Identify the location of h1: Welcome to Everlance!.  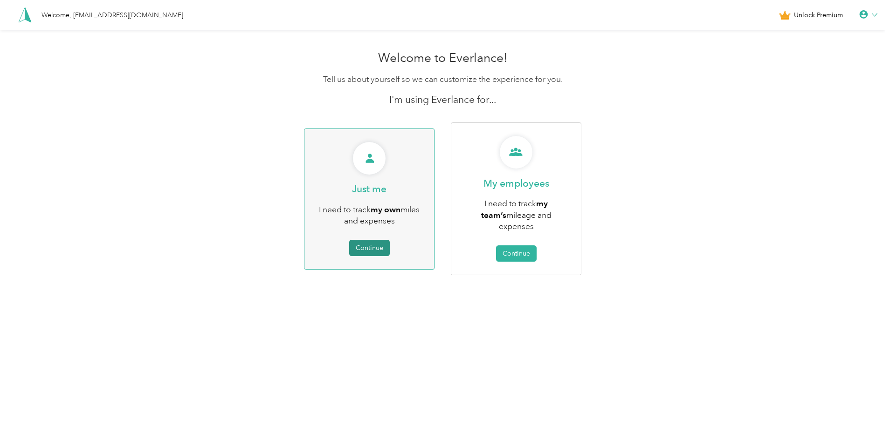
(443, 58).